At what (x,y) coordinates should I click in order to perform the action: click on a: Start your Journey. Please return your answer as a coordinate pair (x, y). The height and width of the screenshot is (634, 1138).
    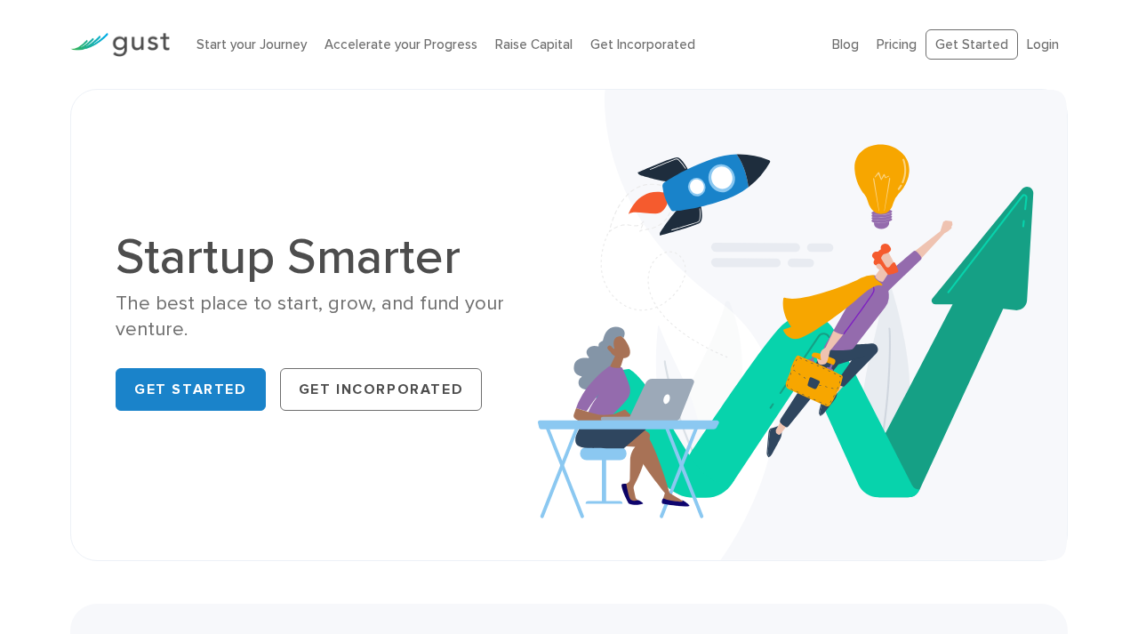
    Looking at the image, I should click on (252, 44).